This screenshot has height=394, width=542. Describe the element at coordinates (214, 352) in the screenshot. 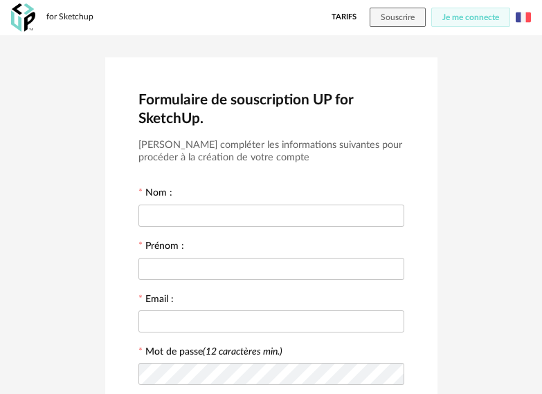

I see `label: Mot de passe` at that location.